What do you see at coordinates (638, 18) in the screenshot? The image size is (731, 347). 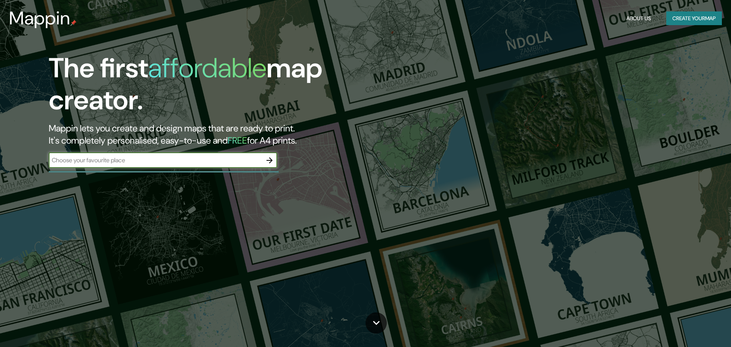 I see `button: About Us` at bounding box center [638, 18].